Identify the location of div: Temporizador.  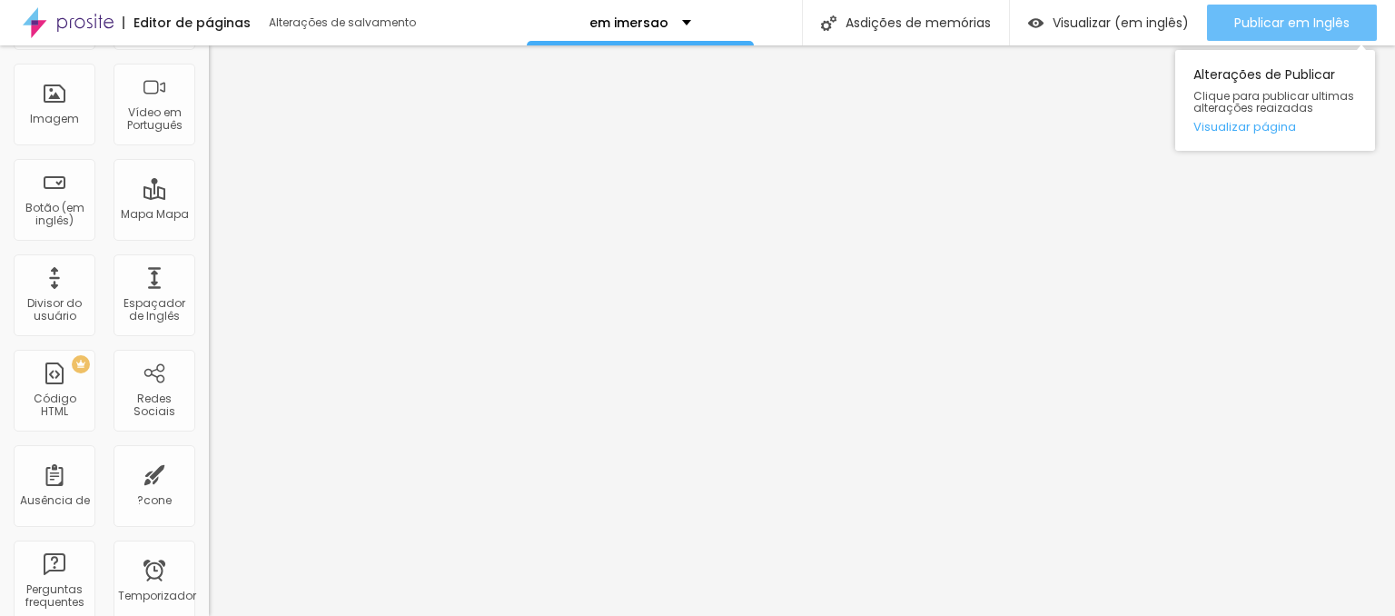
(153, 596).